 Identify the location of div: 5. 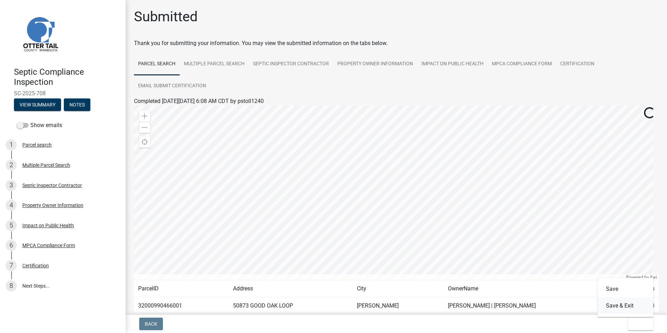
(11, 225).